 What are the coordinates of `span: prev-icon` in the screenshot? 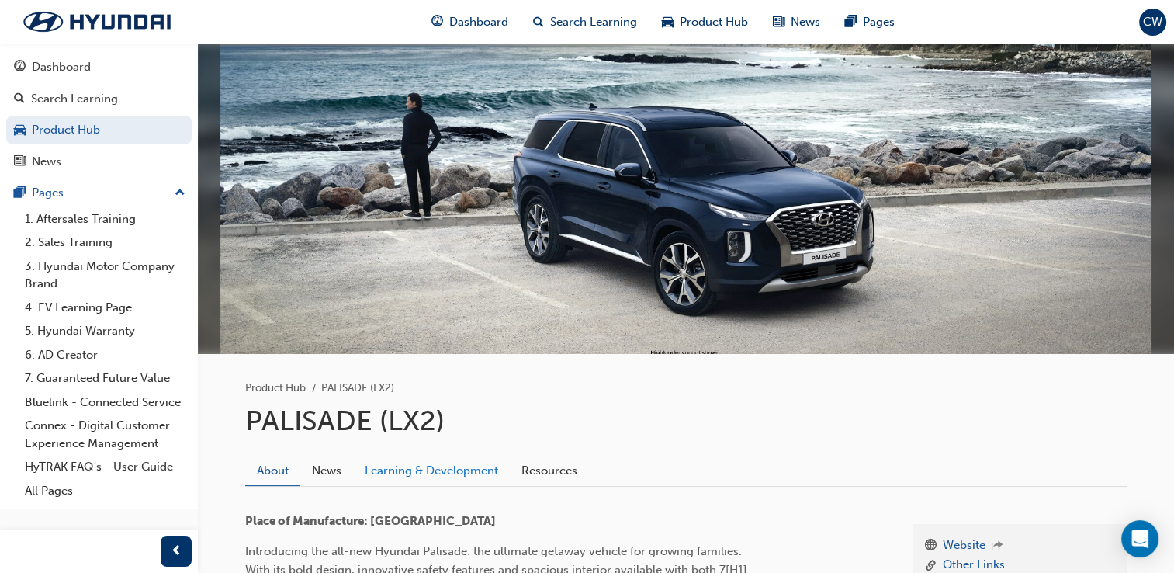 It's located at (176, 551).